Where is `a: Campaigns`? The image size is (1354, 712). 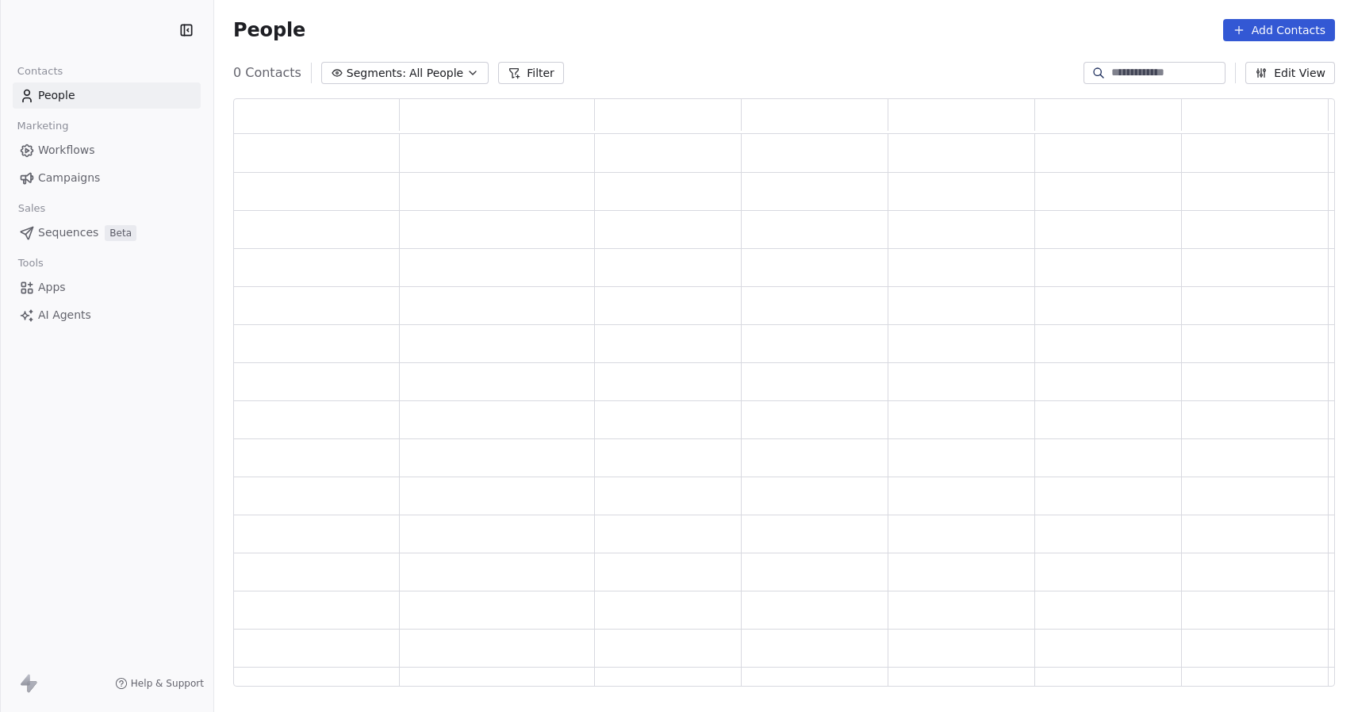
a: Campaigns is located at coordinates (106, 178).